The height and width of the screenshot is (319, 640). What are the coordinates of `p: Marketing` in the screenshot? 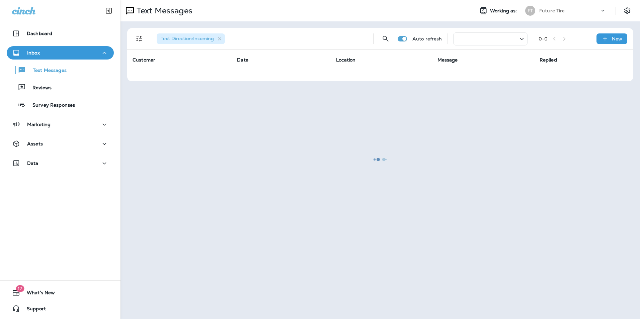 It's located at (39, 124).